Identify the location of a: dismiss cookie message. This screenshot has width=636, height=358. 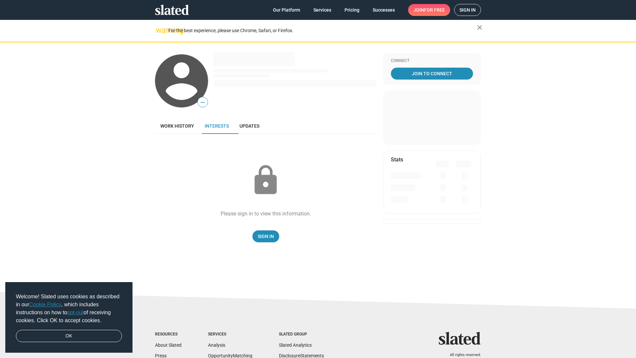
(69, 336).